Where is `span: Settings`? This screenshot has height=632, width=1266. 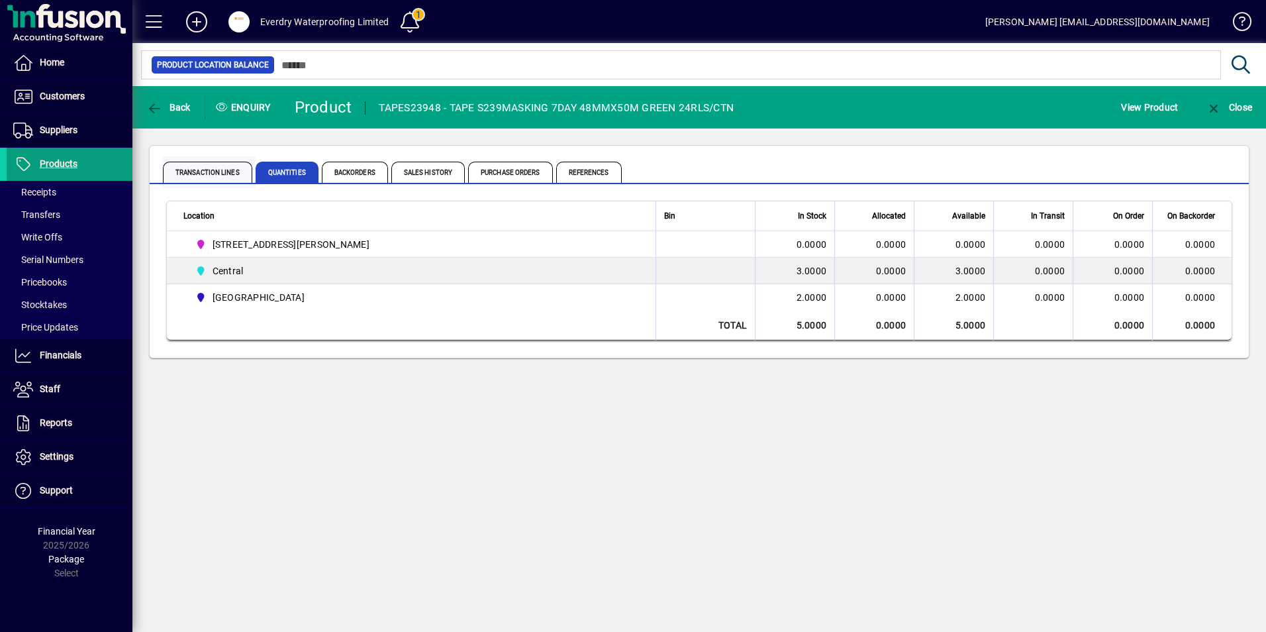 span: Settings is located at coordinates (56, 456).